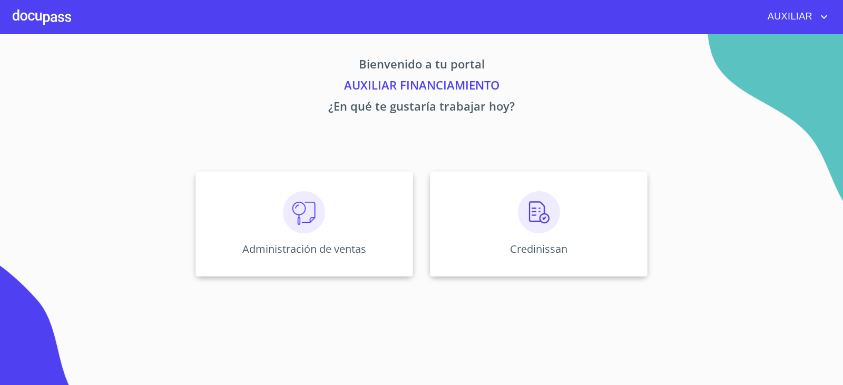  Describe the element at coordinates (421, 108) in the screenshot. I see `p: ¿En qué te gustaría trabajar hoy?` at that location.